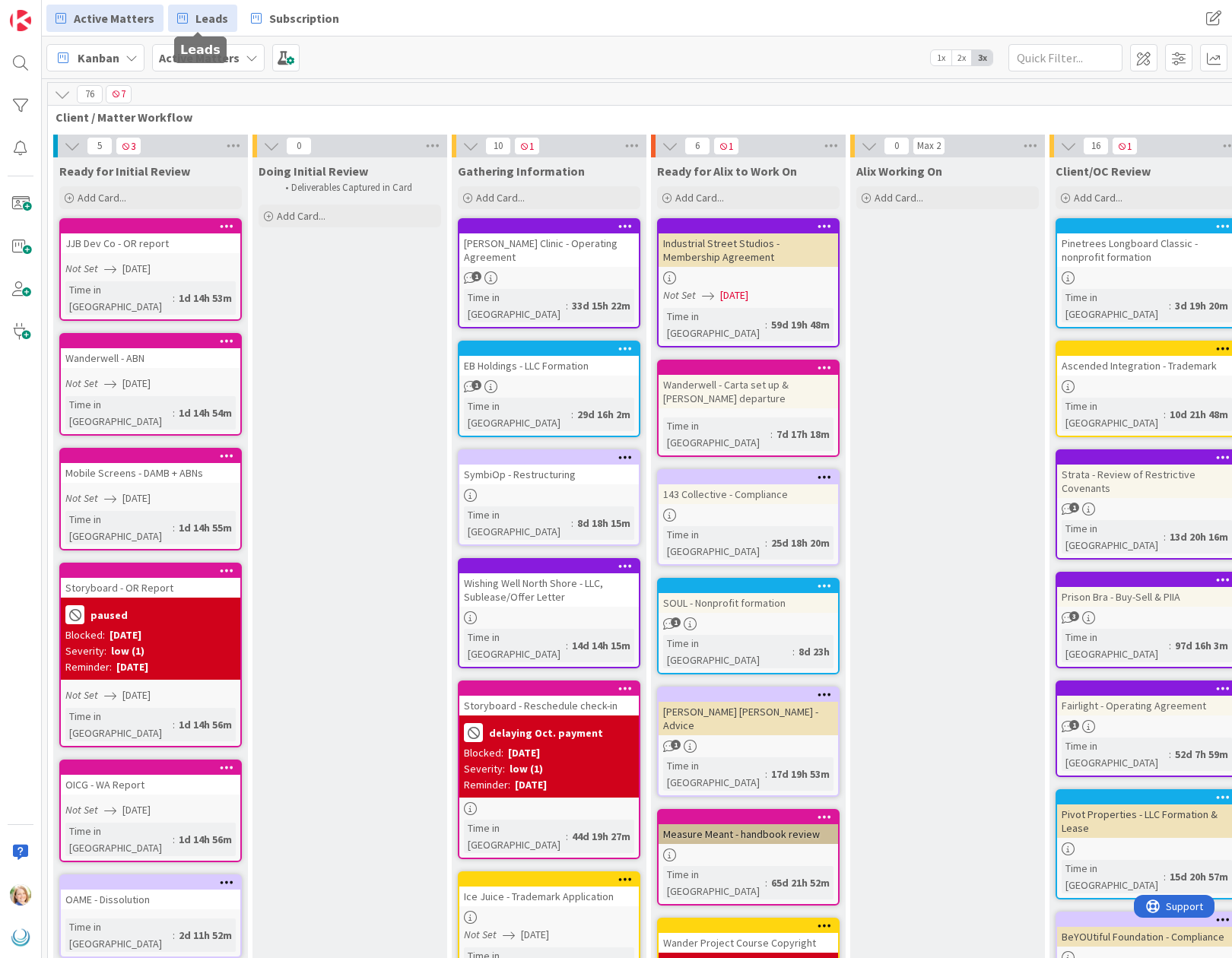 Image resolution: width=1232 pixels, height=958 pixels. What do you see at coordinates (50, 12) in the screenshot?
I see `span: Support` at bounding box center [50, 12].